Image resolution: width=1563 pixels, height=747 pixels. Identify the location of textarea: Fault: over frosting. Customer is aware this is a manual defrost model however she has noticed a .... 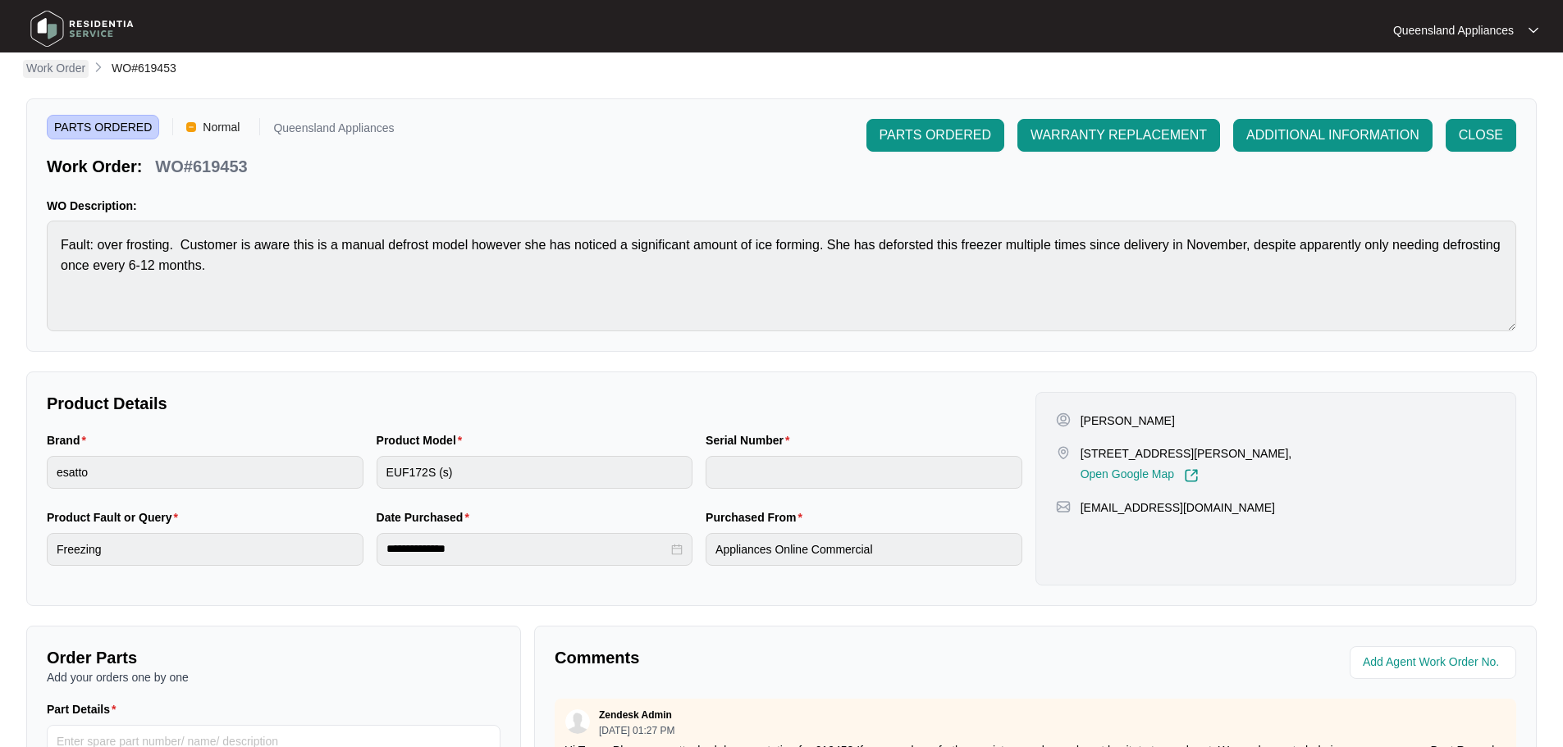
(781, 276).